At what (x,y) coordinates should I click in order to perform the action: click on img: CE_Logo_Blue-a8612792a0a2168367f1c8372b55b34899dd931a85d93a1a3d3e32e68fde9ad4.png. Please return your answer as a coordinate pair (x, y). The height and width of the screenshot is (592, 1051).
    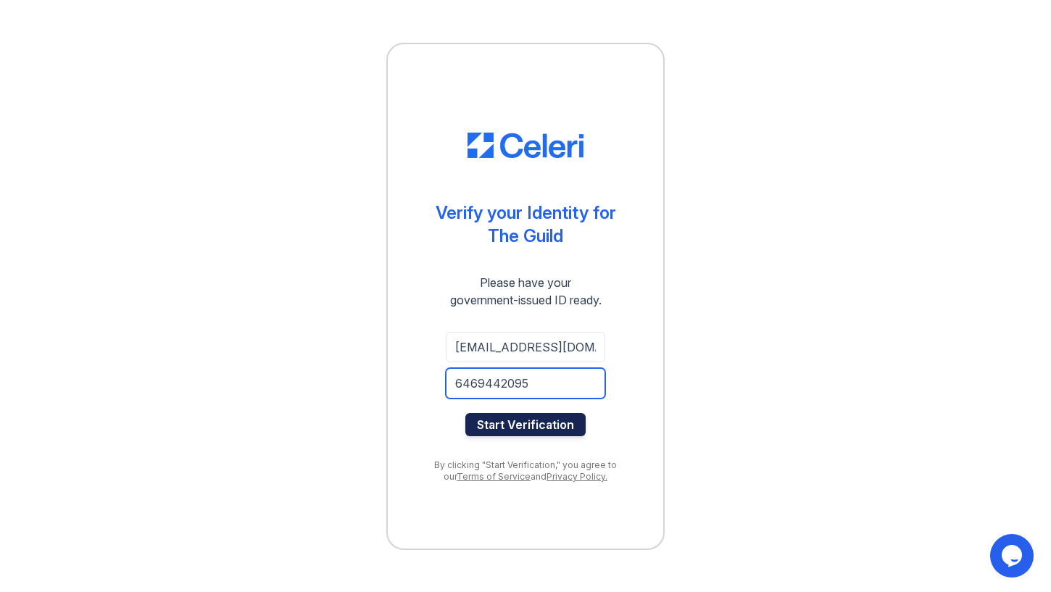
    Looking at the image, I should click on (526, 146).